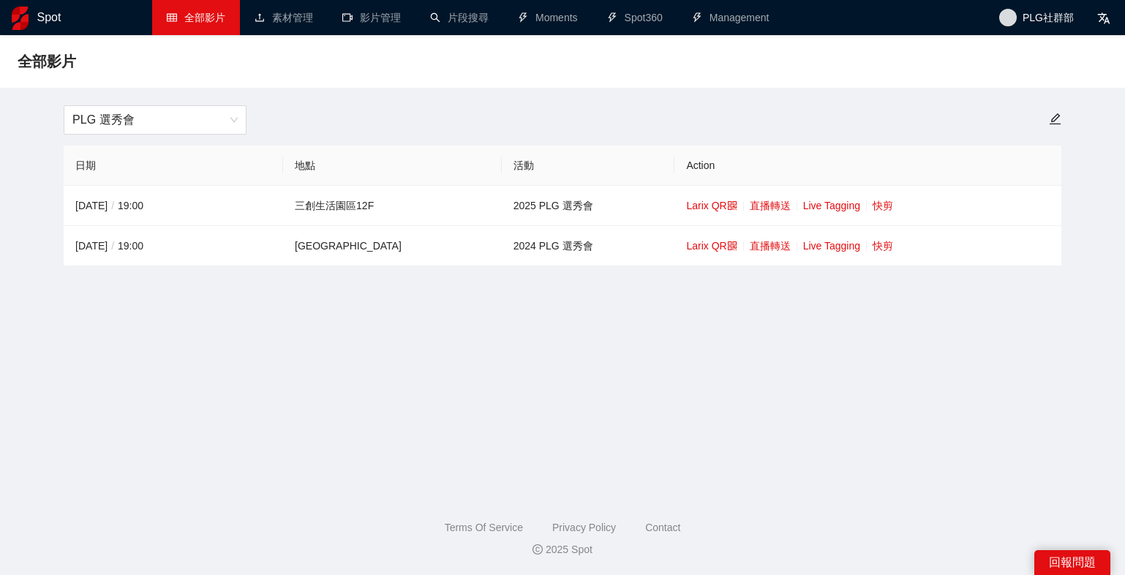 Image resolution: width=1125 pixels, height=575 pixels. I want to click on div: 回報問題, so click(1072, 562).